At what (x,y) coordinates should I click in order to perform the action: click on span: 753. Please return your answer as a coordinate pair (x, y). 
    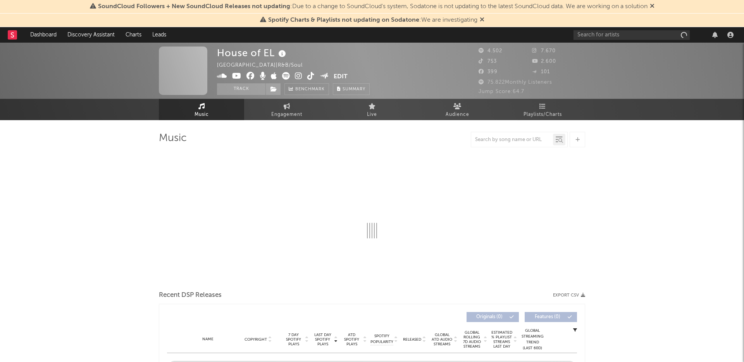
    Looking at the image, I should click on (488, 61).